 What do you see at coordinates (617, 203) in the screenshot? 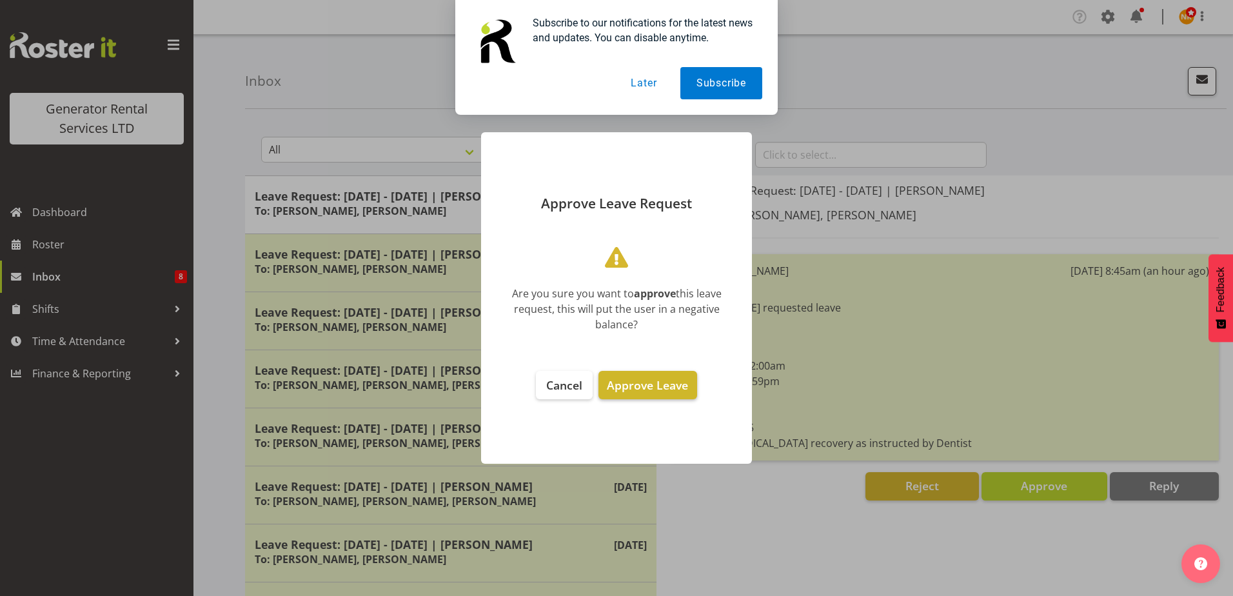
I see `p: Approve Leave Request` at bounding box center [617, 203].